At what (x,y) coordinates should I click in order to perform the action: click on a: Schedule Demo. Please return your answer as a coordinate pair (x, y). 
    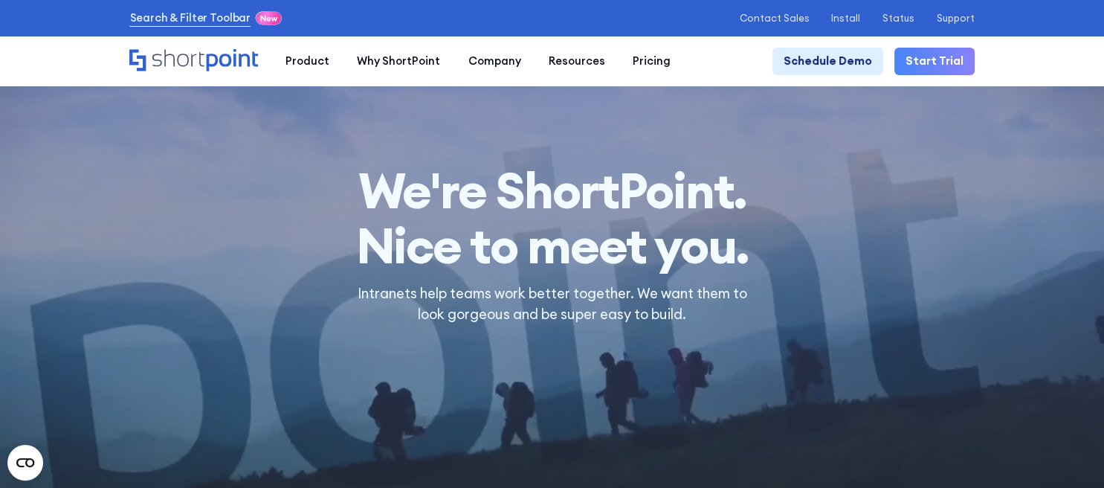
    Looking at the image, I should click on (827, 61).